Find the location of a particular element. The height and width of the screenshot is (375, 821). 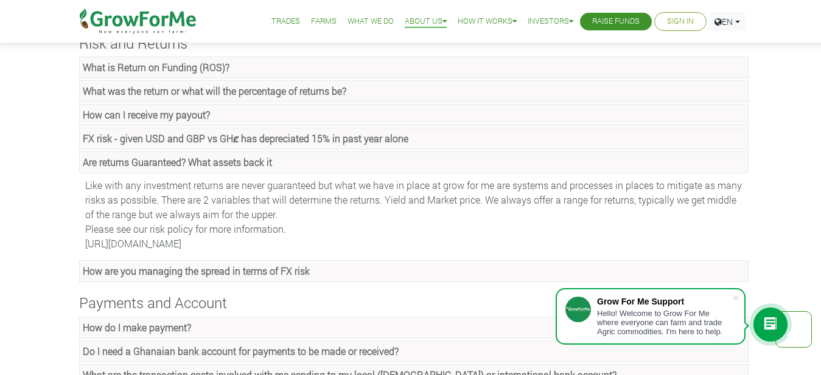

a: Are returns Guaranteed? What assets back it is located at coordinates (414, 162).